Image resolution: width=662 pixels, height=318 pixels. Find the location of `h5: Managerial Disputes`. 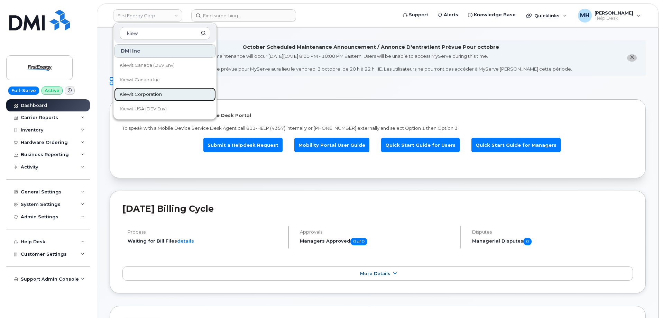

h5: Managerial Disputes is located at coordinates (553, 241).